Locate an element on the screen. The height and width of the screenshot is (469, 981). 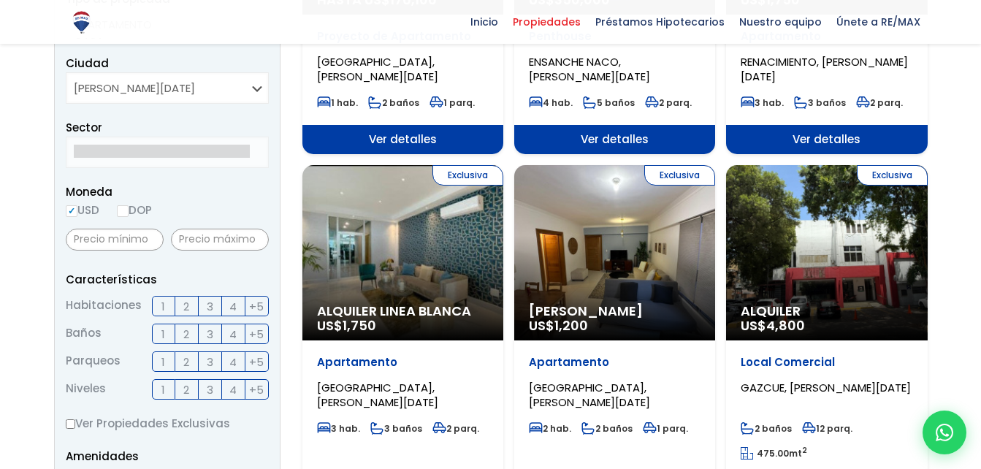
span: 5 baños is located at coordinates (608, 102).